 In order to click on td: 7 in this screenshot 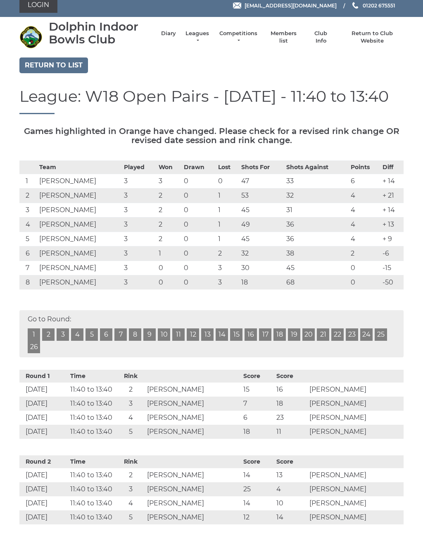, I will do `click(258, 403)`.